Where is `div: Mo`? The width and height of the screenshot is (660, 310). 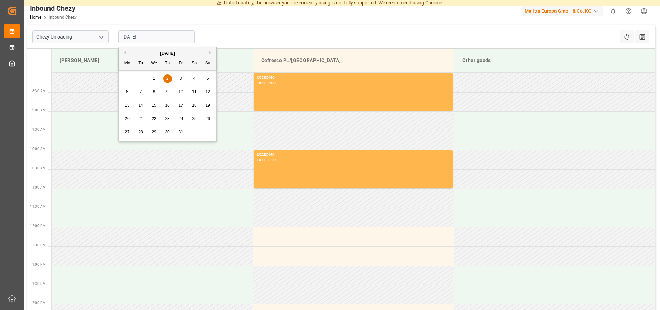
div: Mo is located at coordinates (127, 63).